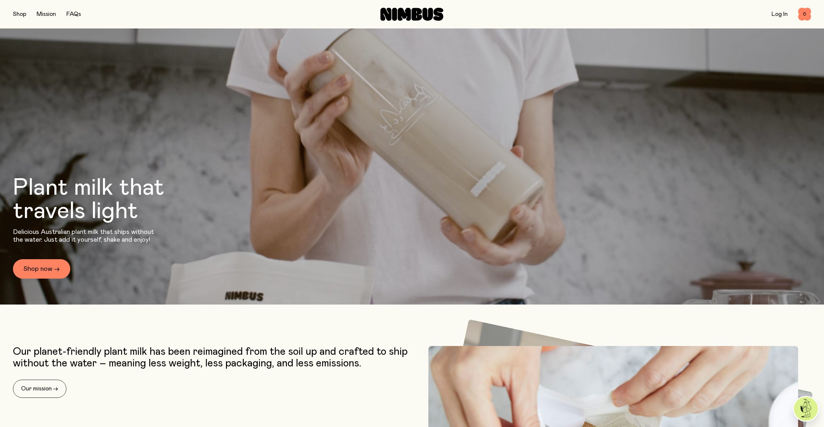 The width and height of the screenshot is (824, 427). Describe the element at coordinates (805, 408) in the screenshot. I see `img: agent` at that location.